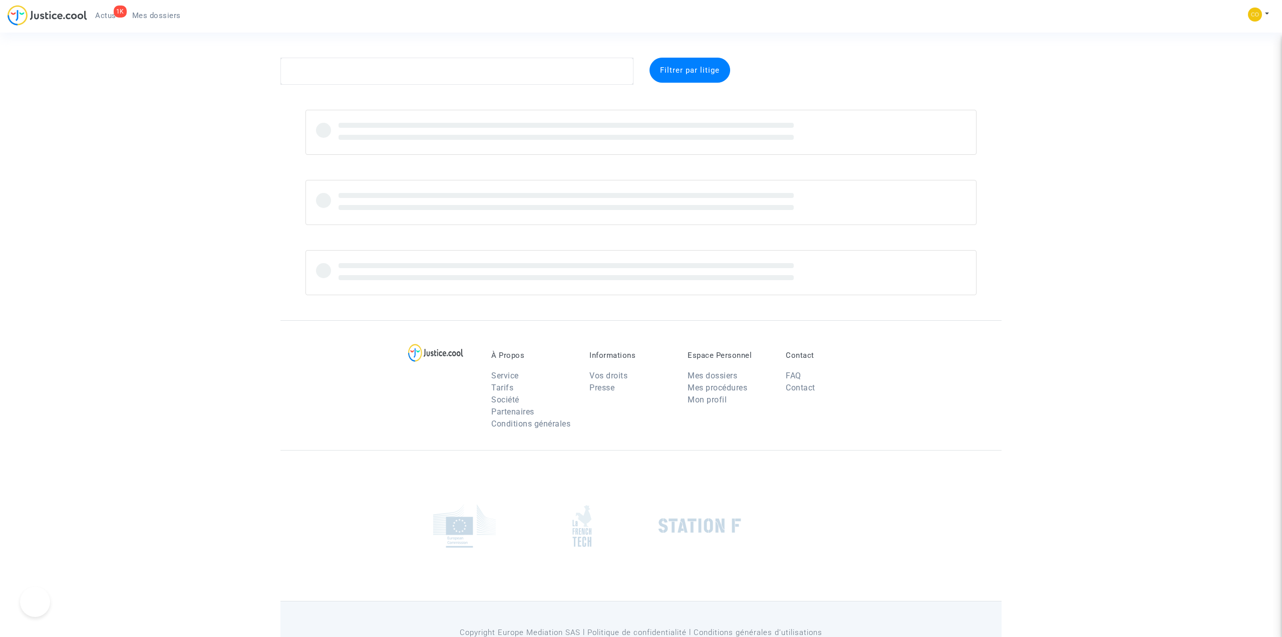 The image size is (1282, 637). Describe the element at coordinates (717, 387) in the screenshot. I see `a: Mes procédures` at that location.